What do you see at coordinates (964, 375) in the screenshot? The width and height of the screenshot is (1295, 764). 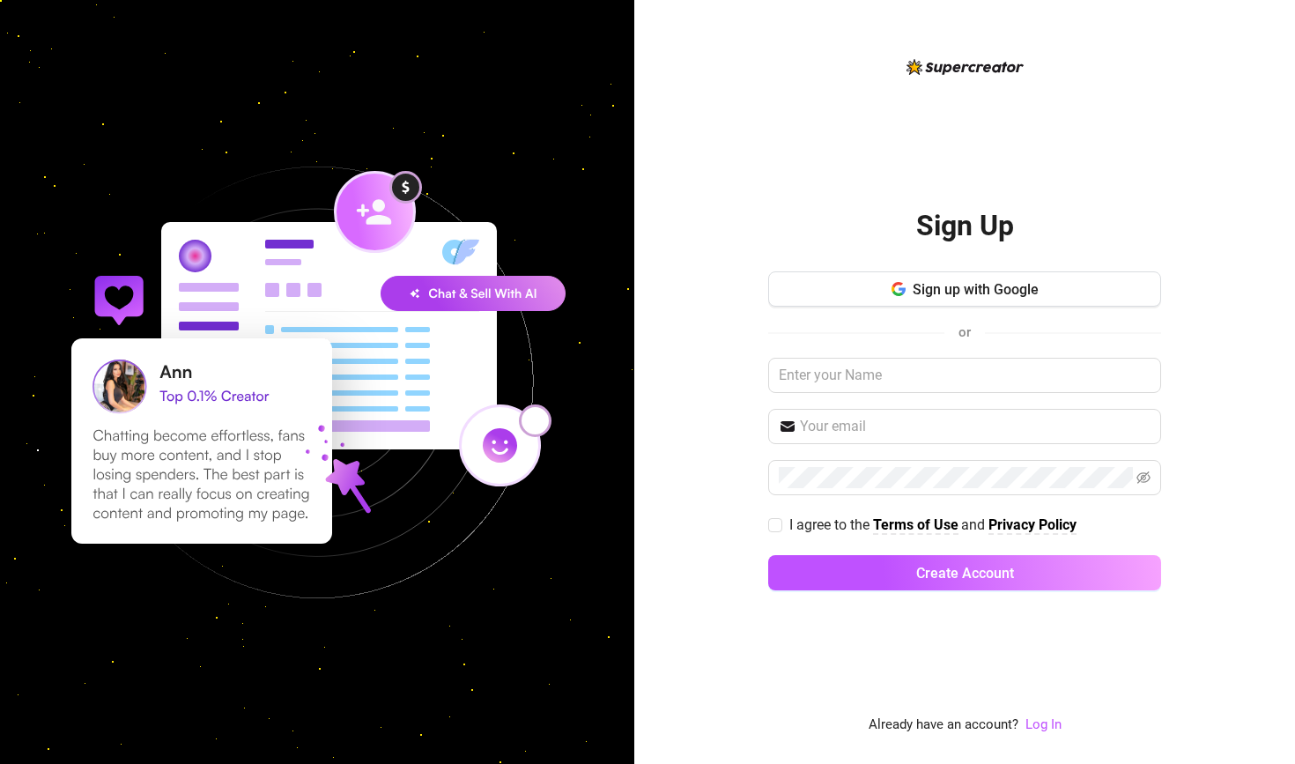 I see `input: Enter your Name` at bounding box center [964, 375].